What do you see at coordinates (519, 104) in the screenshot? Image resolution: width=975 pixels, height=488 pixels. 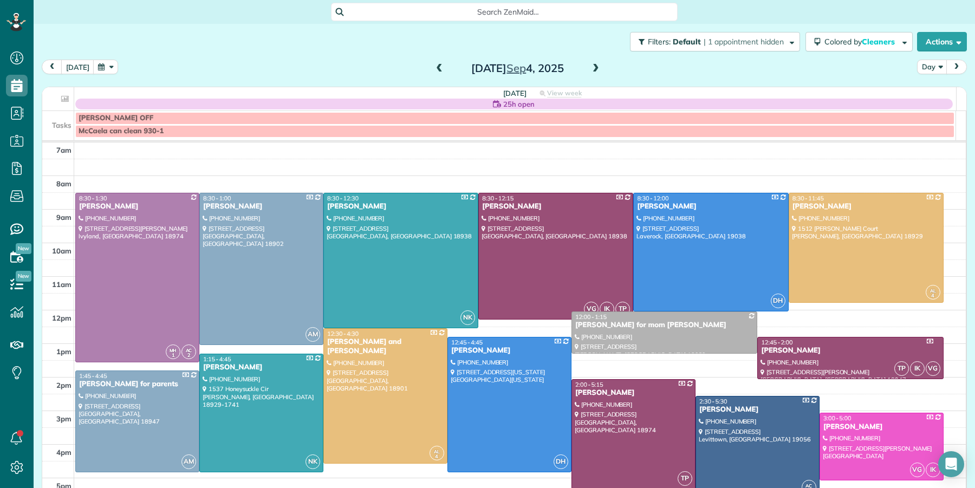 I see `span: 25h open` at bounding box center [519, 104].